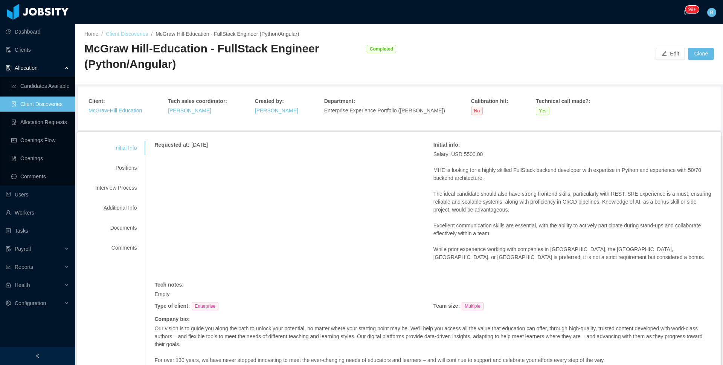 The image size is (723, 365). What do you see at coordinates (197, 101) in the screenshot?
I see `strong: Tech sales coordinator :` at bounding box center [197, 101].